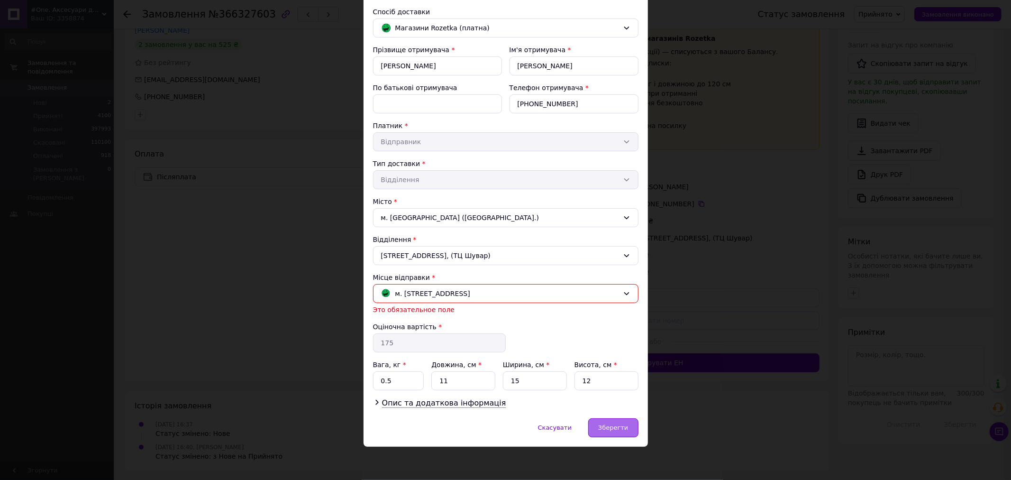  Describe the element at coordinates (506, 12) in the screenshot. I see `div: Спосіб доставки` at that location.